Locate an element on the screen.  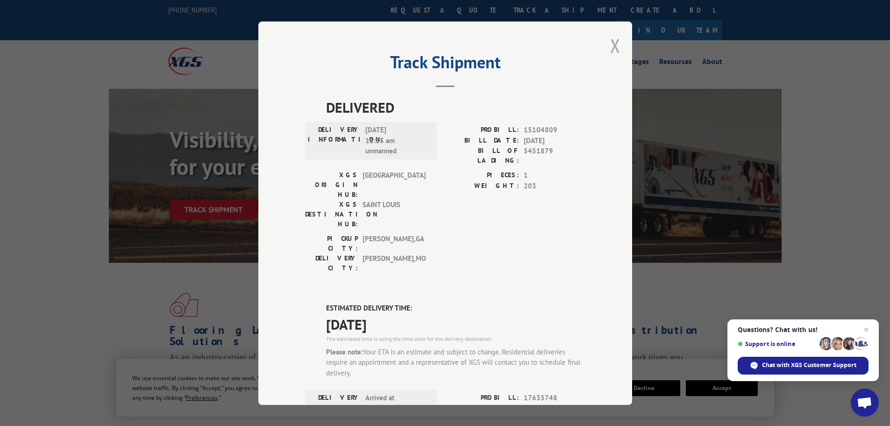
label: DELIVERY CITY: is located at coordinates (331, 263).